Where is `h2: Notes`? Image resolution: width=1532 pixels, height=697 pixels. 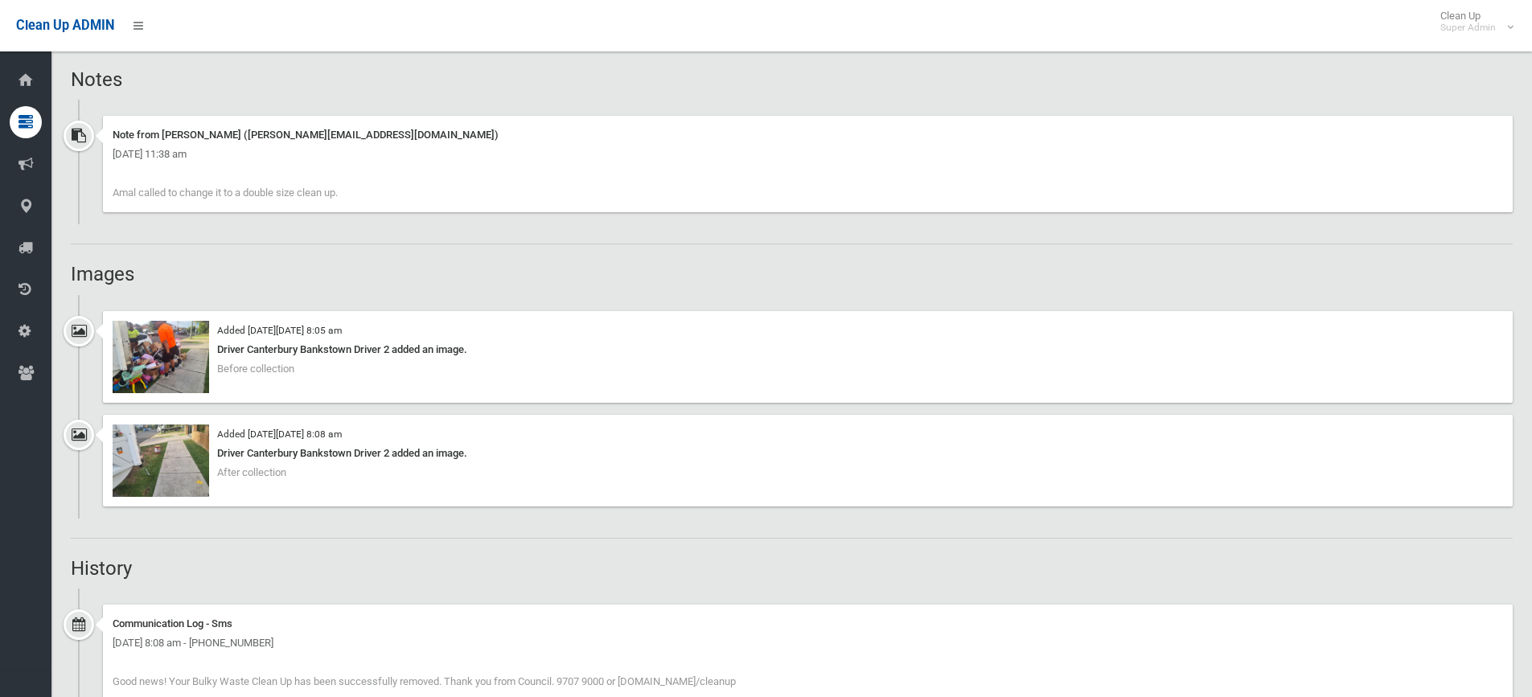 h2: Notes is located at coordinates (791, 80).